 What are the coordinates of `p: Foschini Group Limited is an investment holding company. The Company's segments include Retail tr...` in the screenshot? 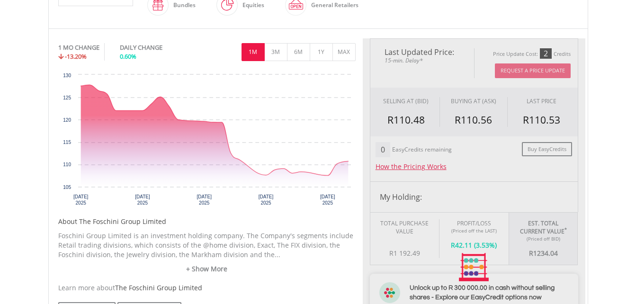 It's located at (207, 245).